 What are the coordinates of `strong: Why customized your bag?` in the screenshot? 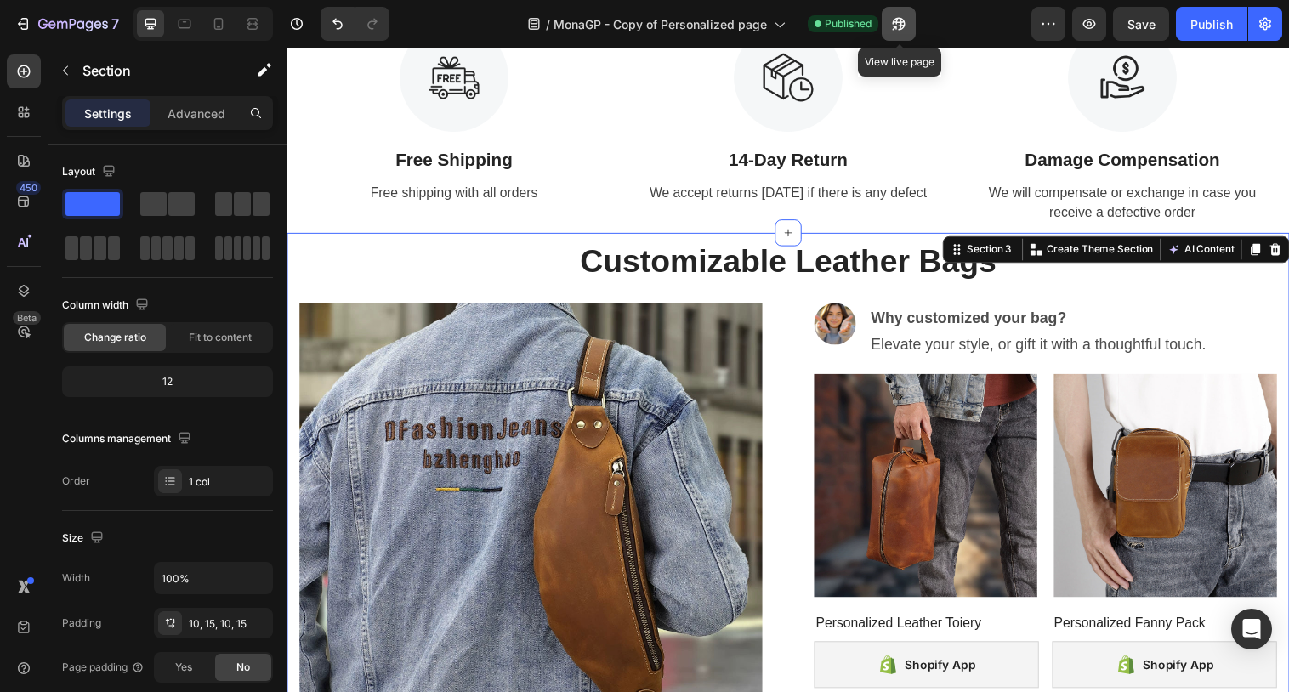 It's located at (694, 275).